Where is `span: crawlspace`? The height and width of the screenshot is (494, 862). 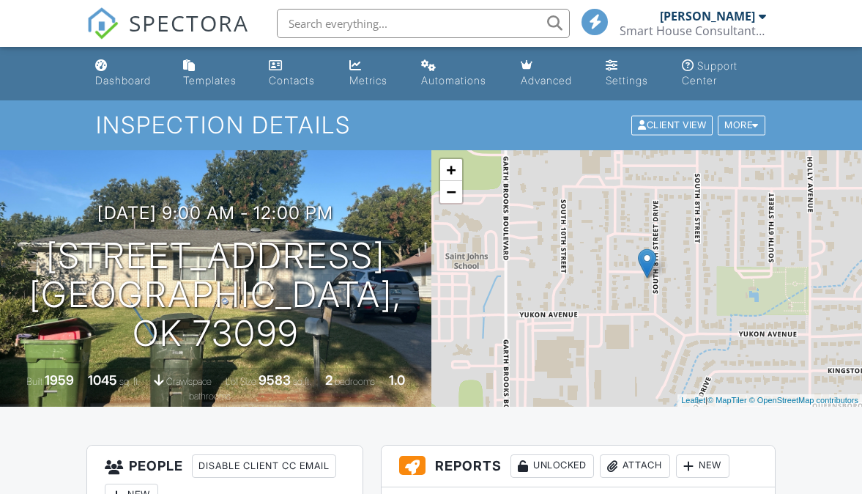
span: crawlspace is located at coordinates (189, 381).